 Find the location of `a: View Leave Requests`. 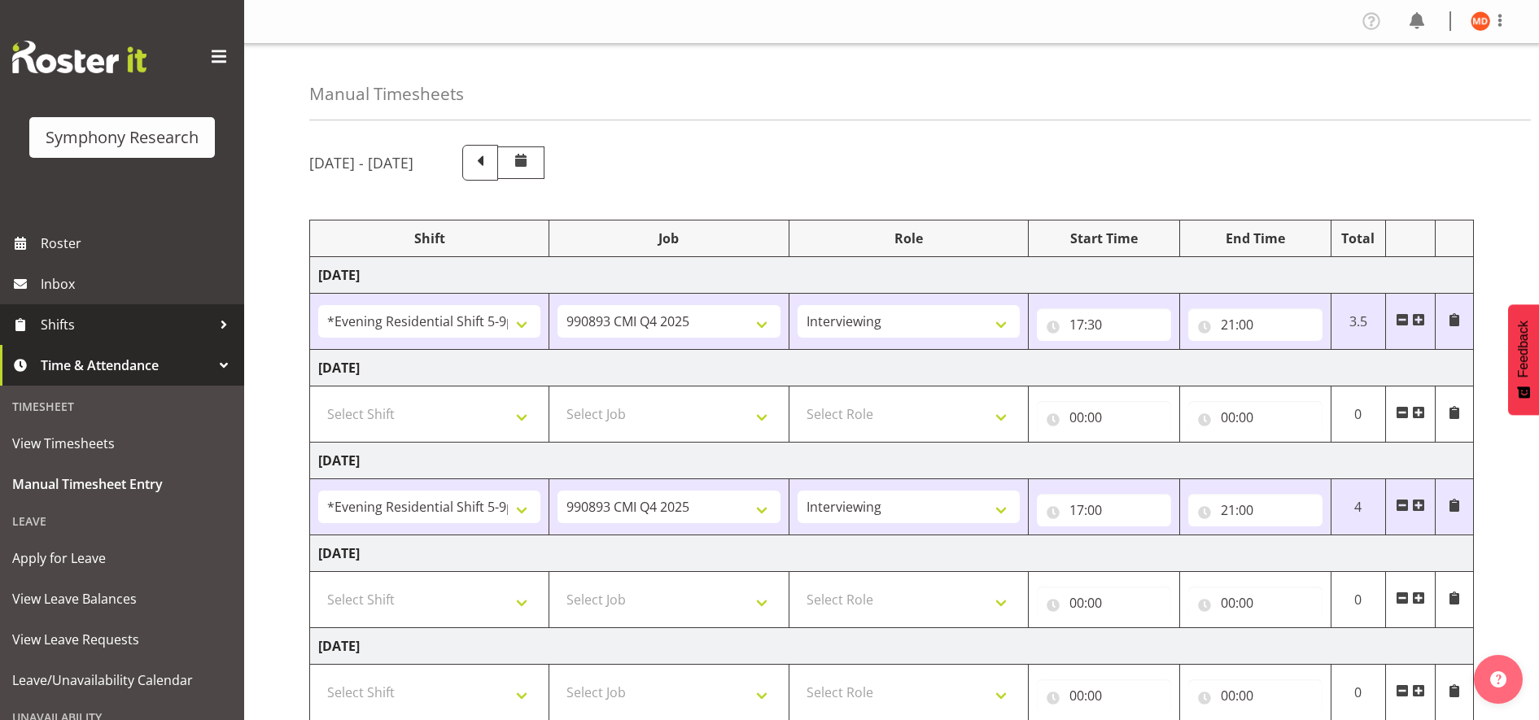

a: View Leave Requests is located at coordinates (122, 640).